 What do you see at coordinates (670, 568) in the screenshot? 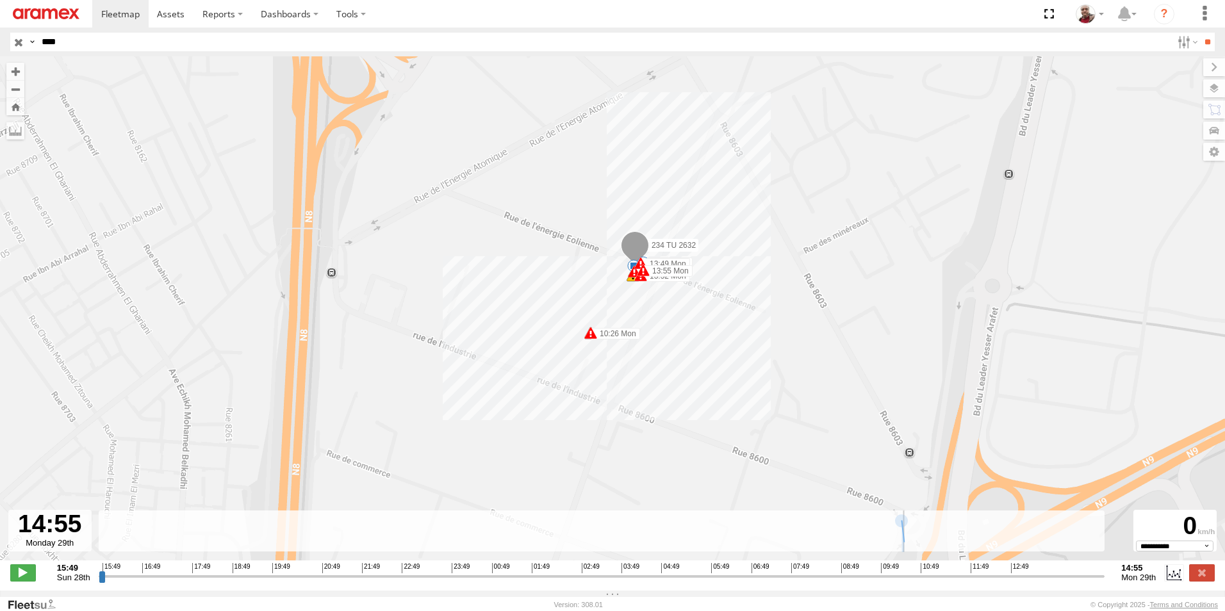
I see `span: 04:49` at bounding box center [670, 568].